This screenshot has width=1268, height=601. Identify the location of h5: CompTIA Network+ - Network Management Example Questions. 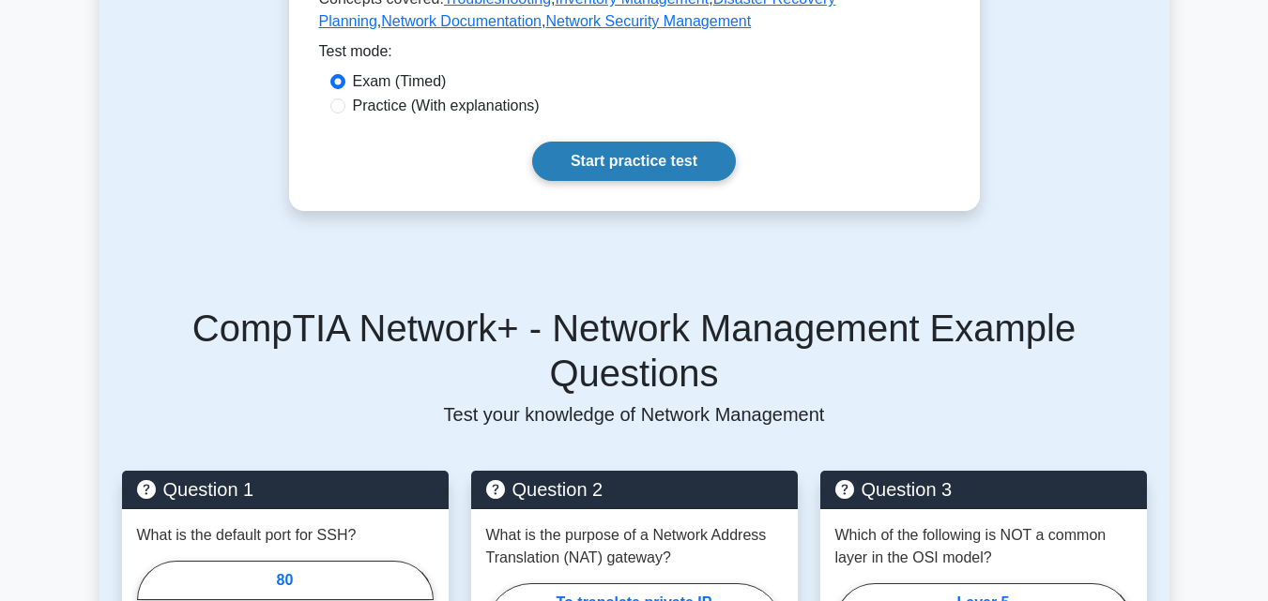
(634, 351).